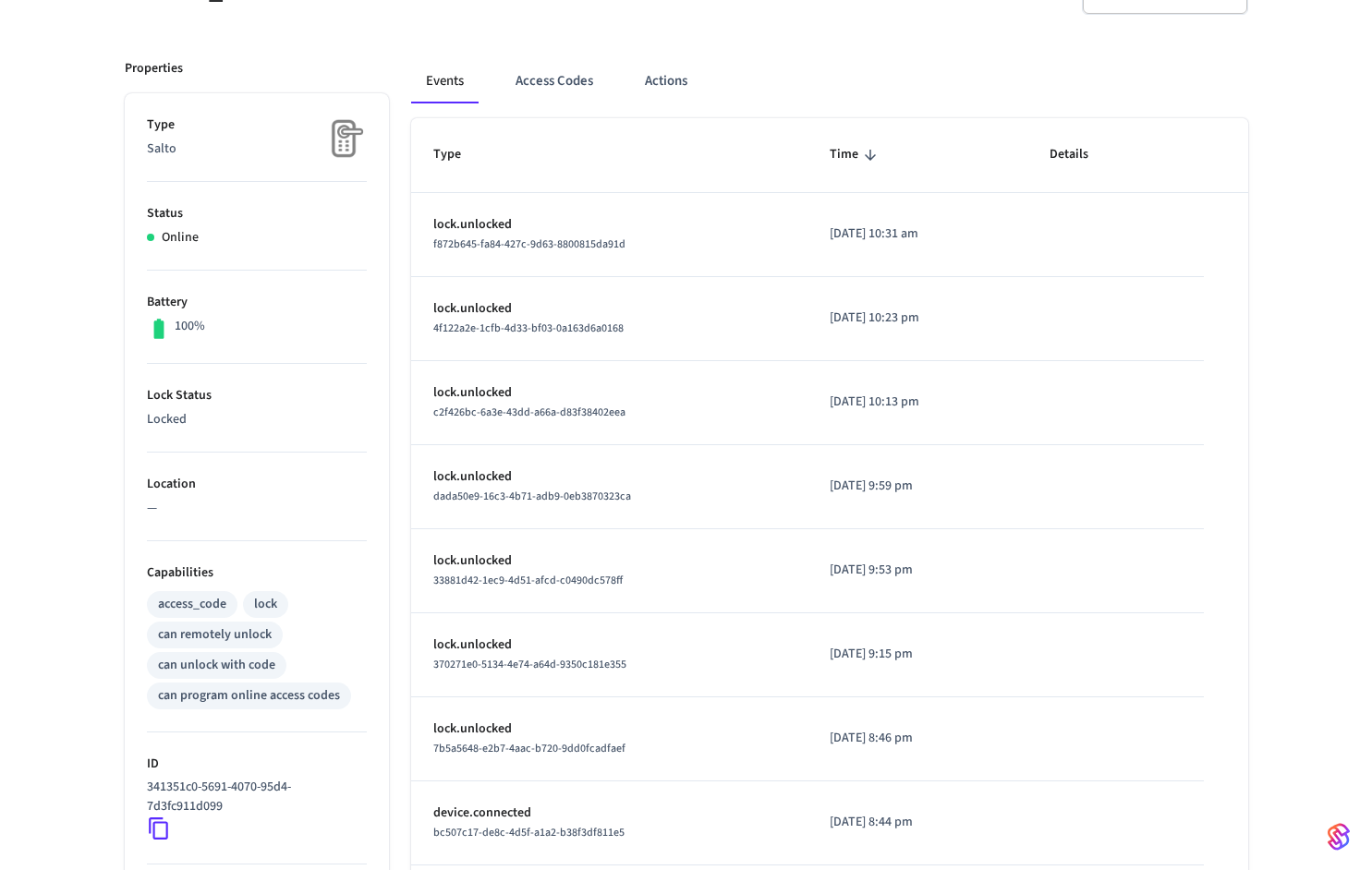 This screenshot has width=1372, height=870. What do you see at coordinates (253, 797) in the screenshot?
I see `p: 341351c0-5691-4070-95d4-7d3fc911d099` at bounding box center [253, 797].